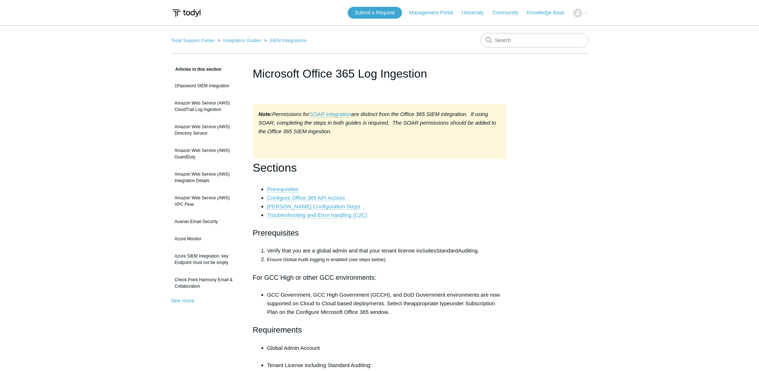  What do you see at coordinates (549, 13) in the screenshot?
I see `a: Knowledge Base` at bounding box center [549, 13].